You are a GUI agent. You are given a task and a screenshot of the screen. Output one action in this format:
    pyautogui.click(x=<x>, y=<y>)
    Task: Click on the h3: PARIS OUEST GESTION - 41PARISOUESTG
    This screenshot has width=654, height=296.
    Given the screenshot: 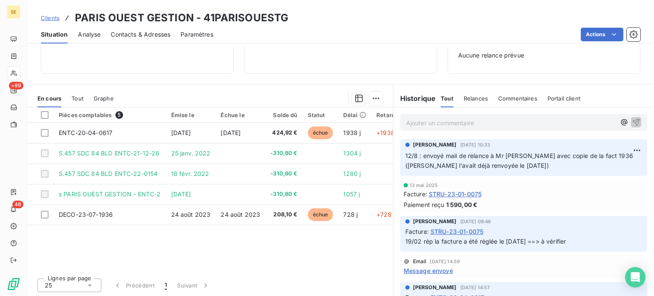 What is the action you would take?
    pyautogui.click(x=181, y=18)
    